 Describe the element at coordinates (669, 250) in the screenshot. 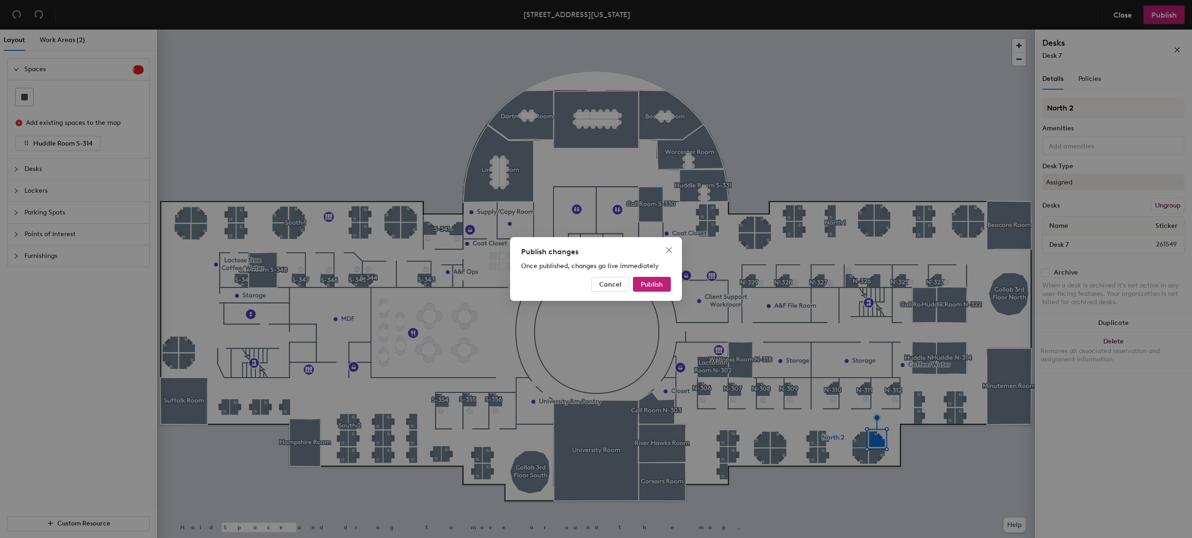

I see `span: close` at that location.